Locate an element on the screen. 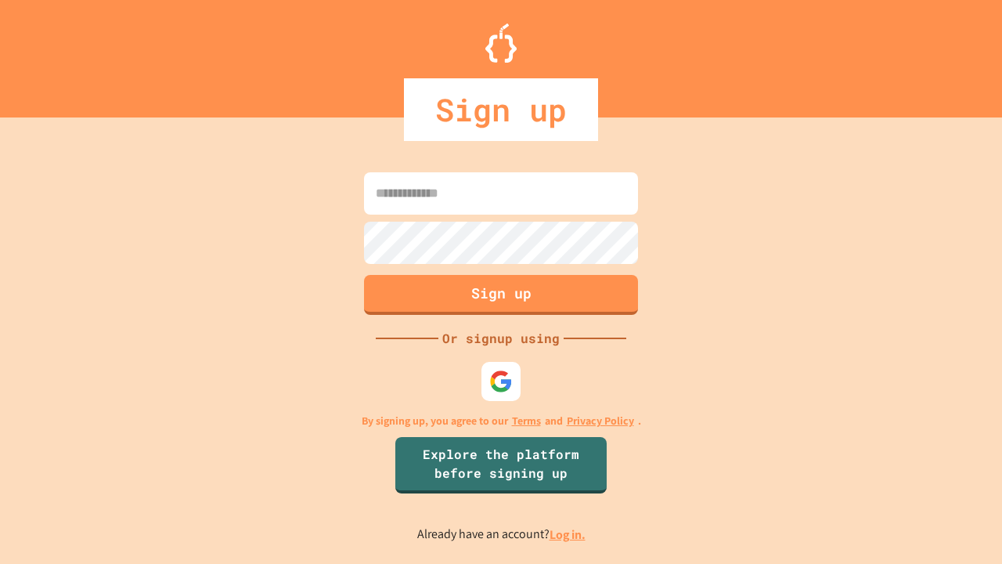  p: By signing up, you agree to our and . is located at coordinates (501, 420).